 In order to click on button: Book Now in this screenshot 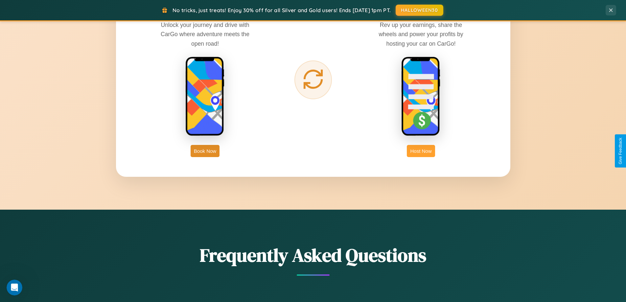, I will do `click(205, 151)`.